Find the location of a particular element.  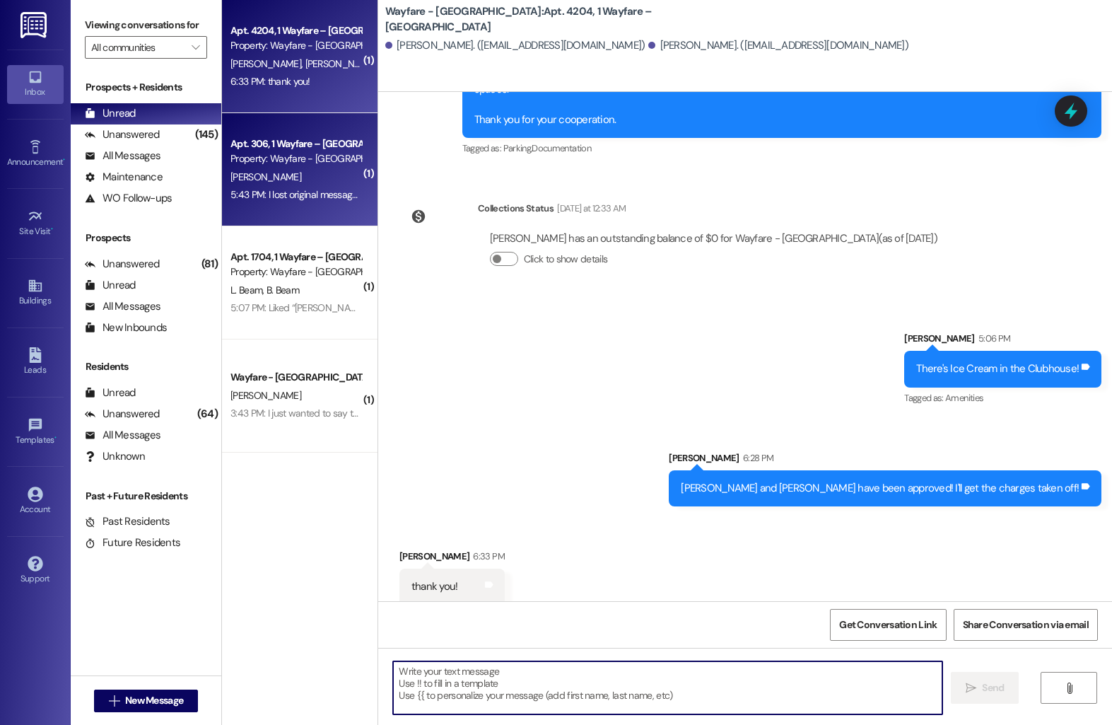

span: New Message is located at coordinates (154, 700).